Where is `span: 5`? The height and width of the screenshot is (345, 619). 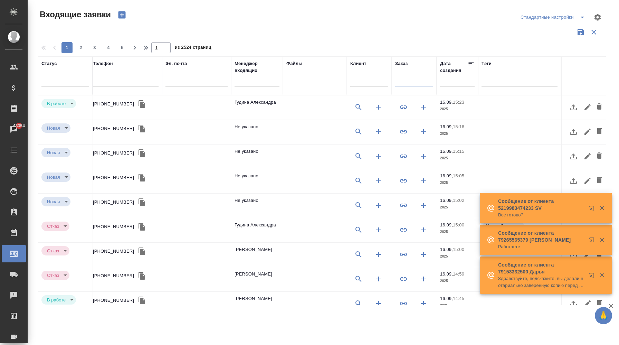 span: 5 is located at coordinates (122, 48).